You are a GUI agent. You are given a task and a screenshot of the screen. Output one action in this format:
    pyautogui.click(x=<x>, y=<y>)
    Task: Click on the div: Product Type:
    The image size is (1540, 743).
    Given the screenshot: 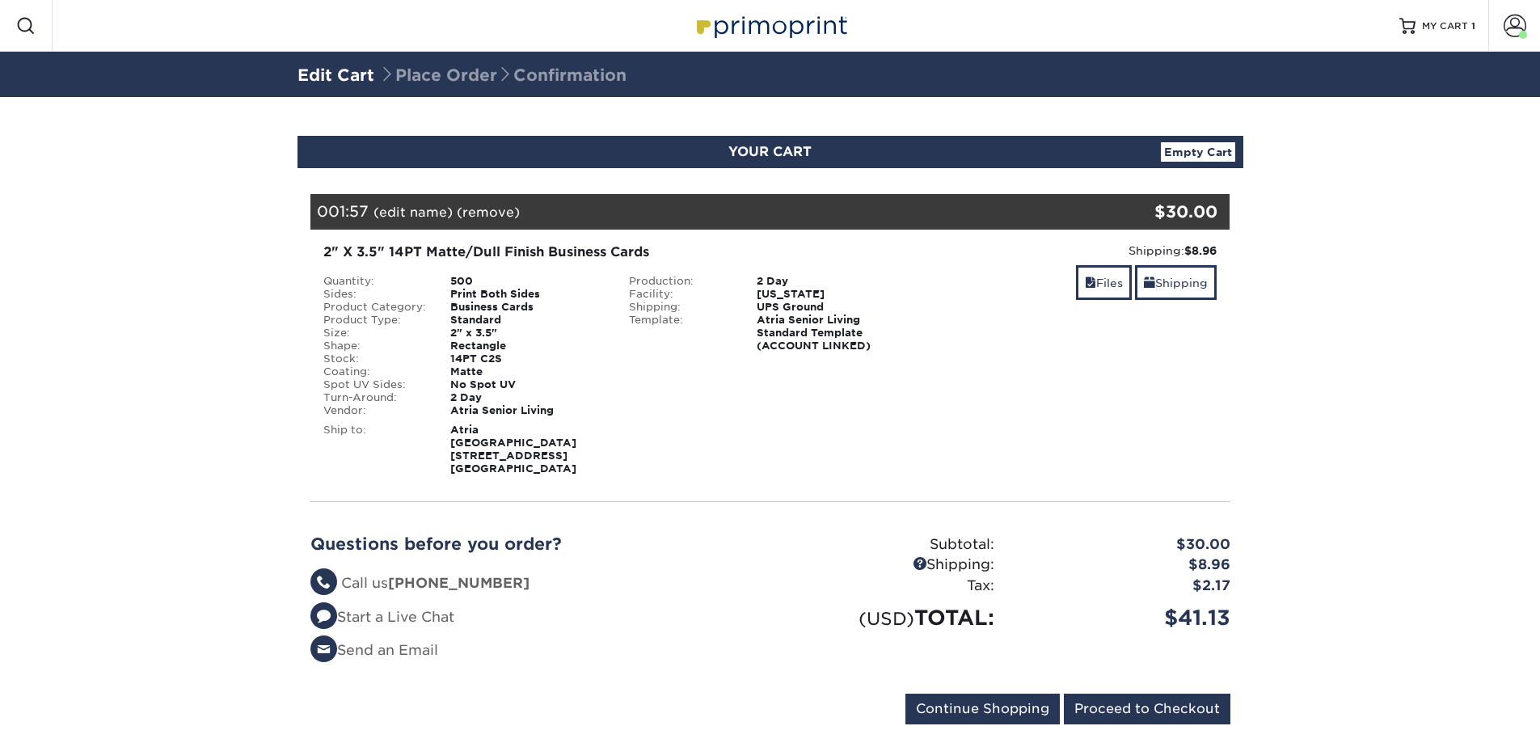 What is the action you would take?
    pyautogui.click(x=375, y=320)
    